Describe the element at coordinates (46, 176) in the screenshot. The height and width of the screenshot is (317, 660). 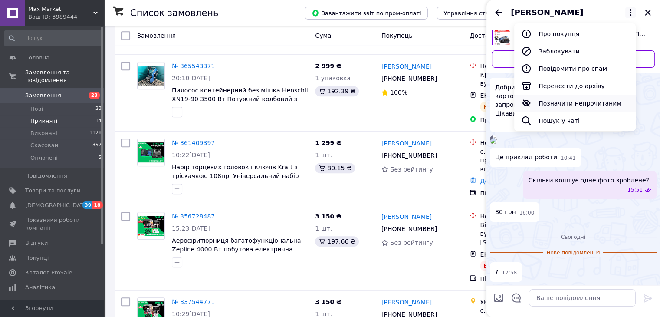
I see `span: Повідомлення` at that location.